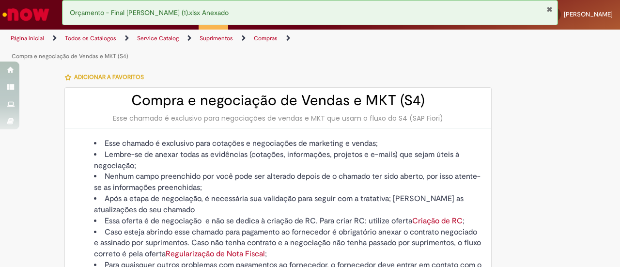 This screenshot has width=620, height=267. What do you see at coordinates (278, 118) in the screenshot?
I see `div: Esse chamado é exclusivo para negociações de vendas e MKT que usam o fluxo do S4 (SAP Fiori)` at bounding box center [278, 118].